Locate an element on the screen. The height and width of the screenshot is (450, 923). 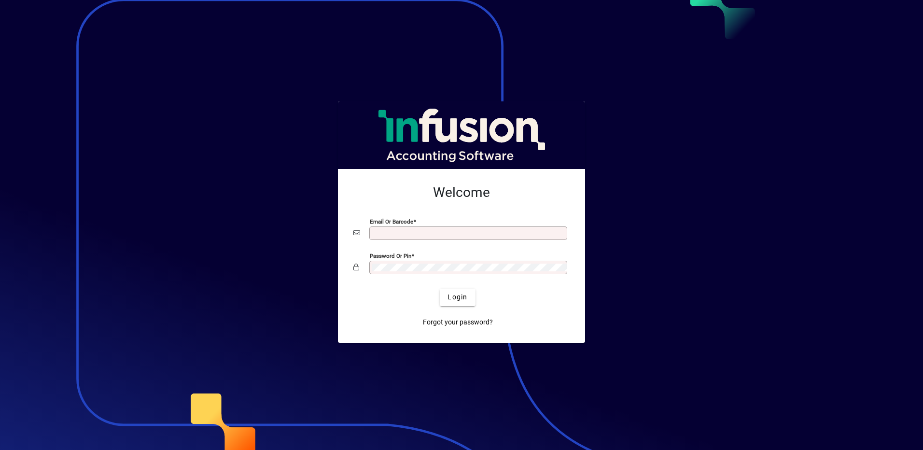
span: Login is located at coordinates (457, 297).